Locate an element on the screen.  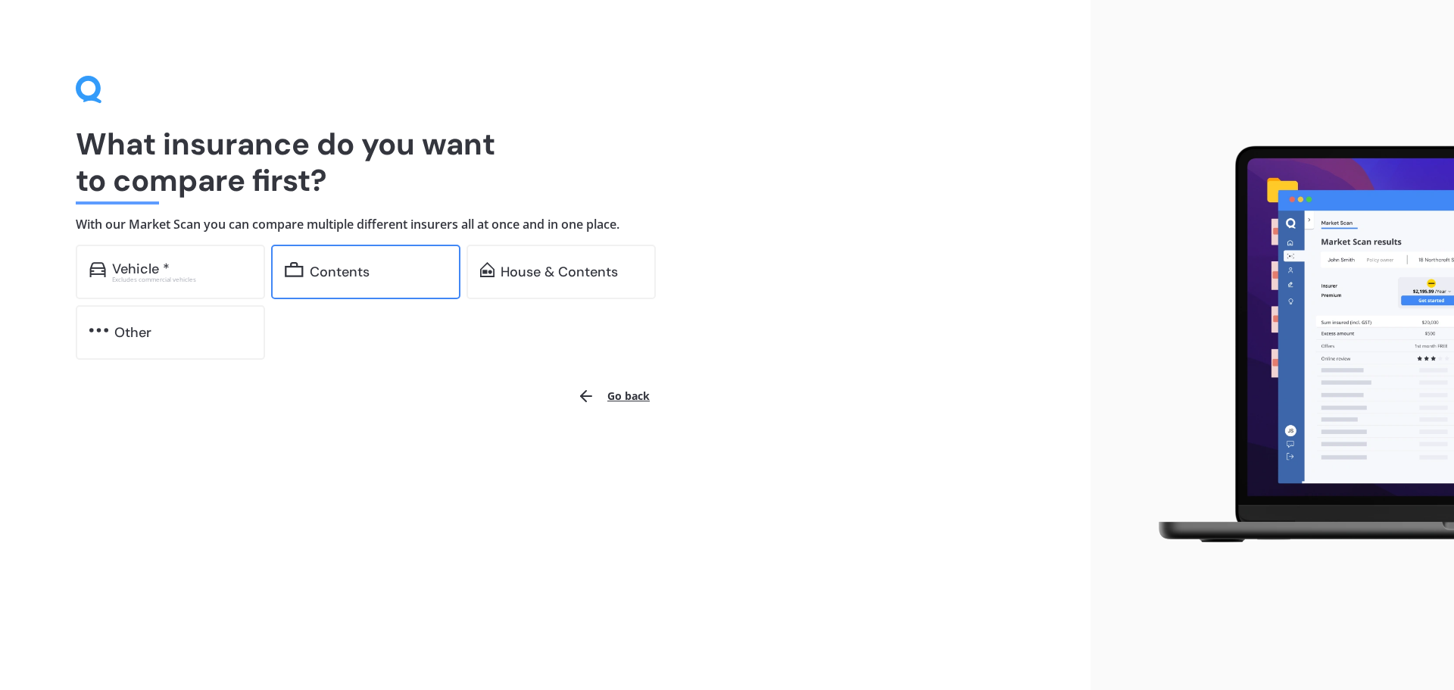
h1: What insurance do you want to compare first? is located at coordinates (545, 162).